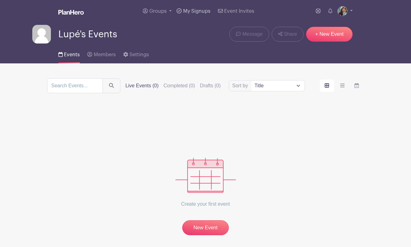  I want to click on a: Settings, so click(136, 53).